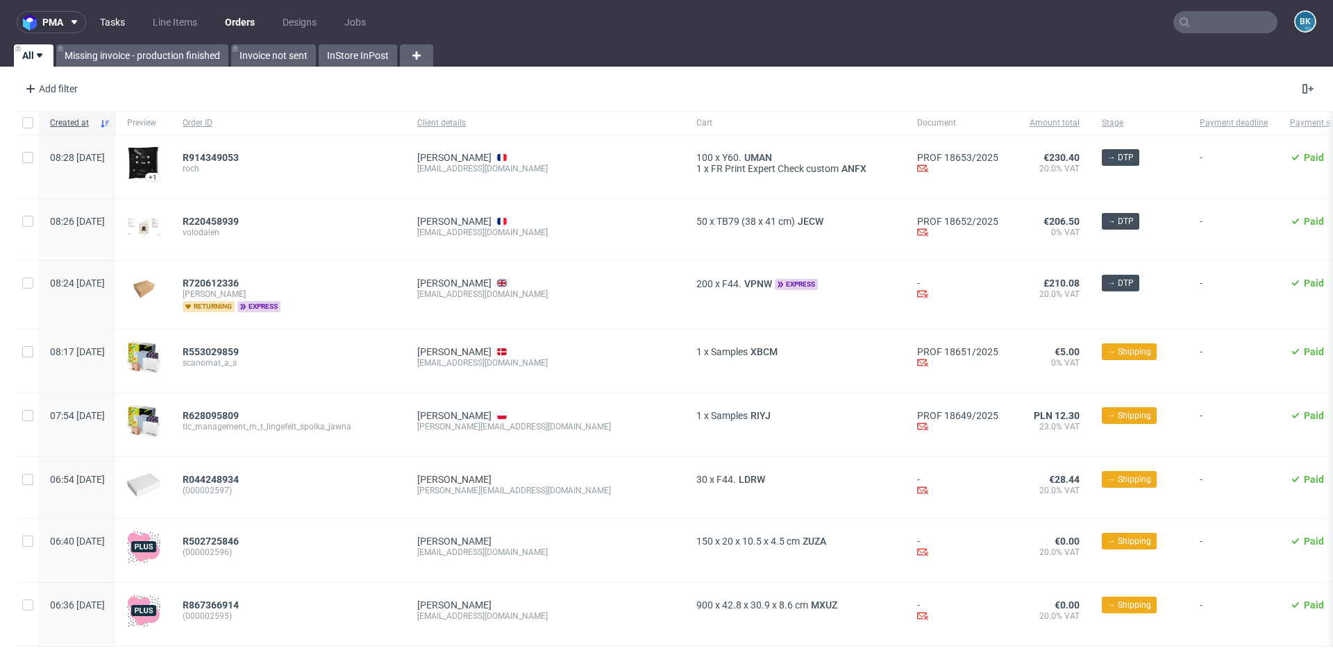 This screenshot has width=1333, height=648. I want to click on span: 900, so click(705, 605).